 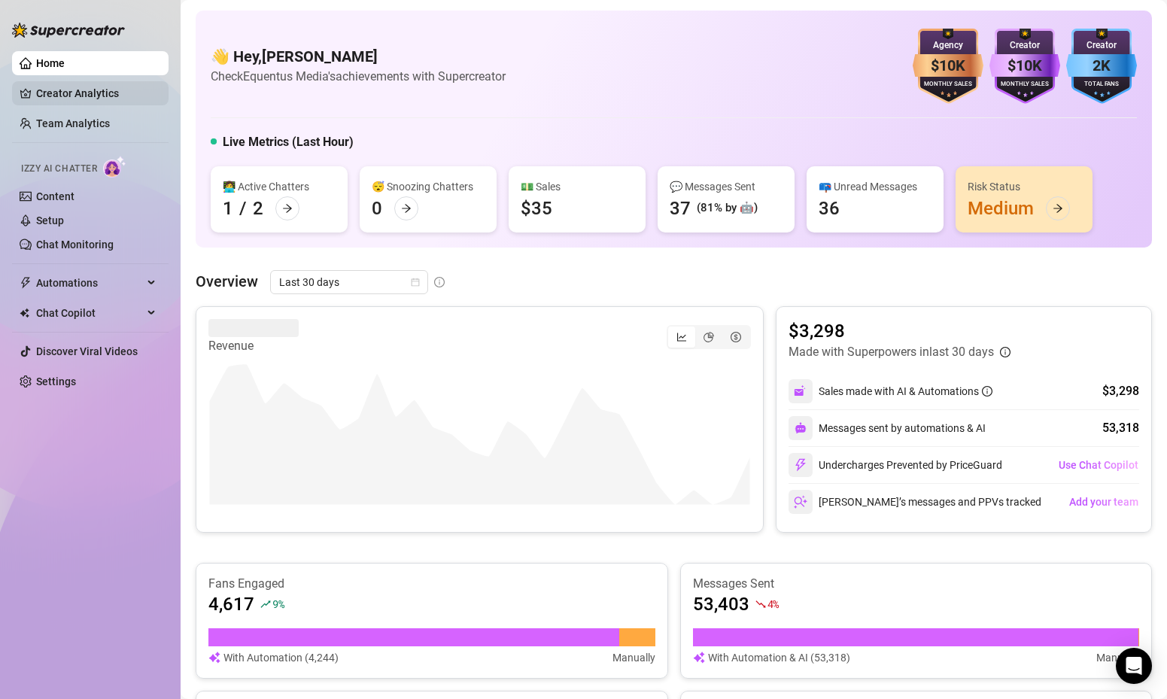 What do you see at coordinates (228, 208) in the screenshot?
I see `div: 1` at bounding box center [228, 208].